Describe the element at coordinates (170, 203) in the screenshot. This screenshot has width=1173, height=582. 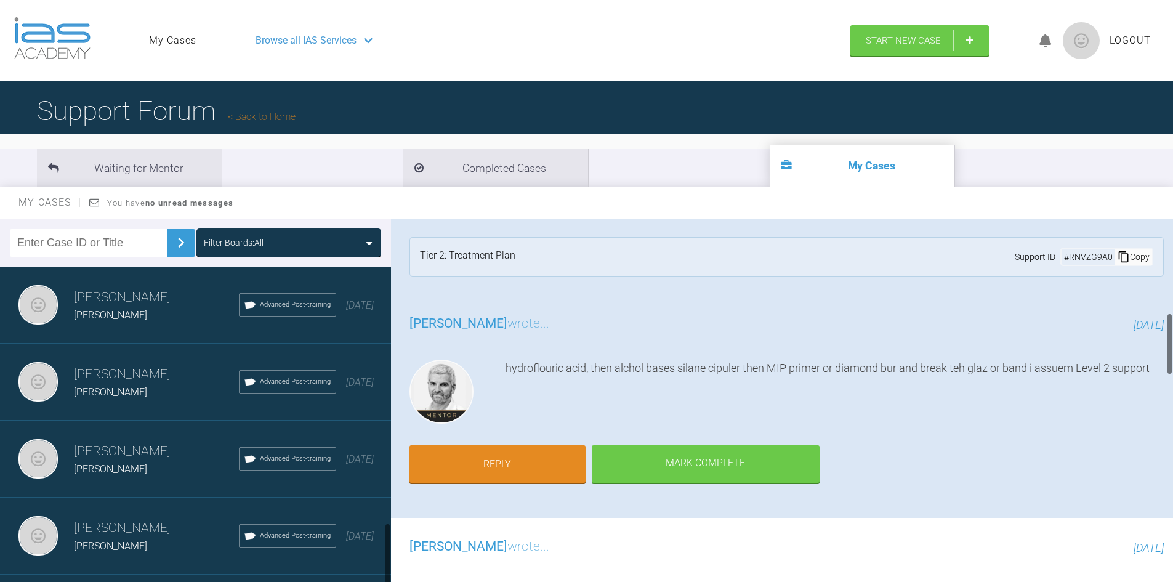
I see `span: You have` at that location.